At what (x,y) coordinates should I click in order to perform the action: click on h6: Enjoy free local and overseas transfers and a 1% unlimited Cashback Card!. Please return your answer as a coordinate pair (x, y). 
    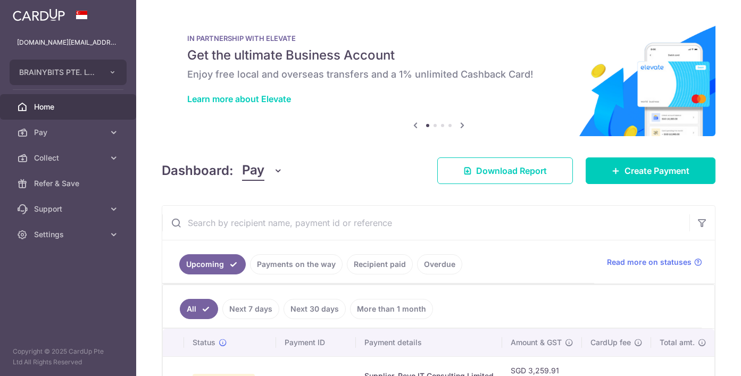
    Looking at the image, I should click on (438, 74).